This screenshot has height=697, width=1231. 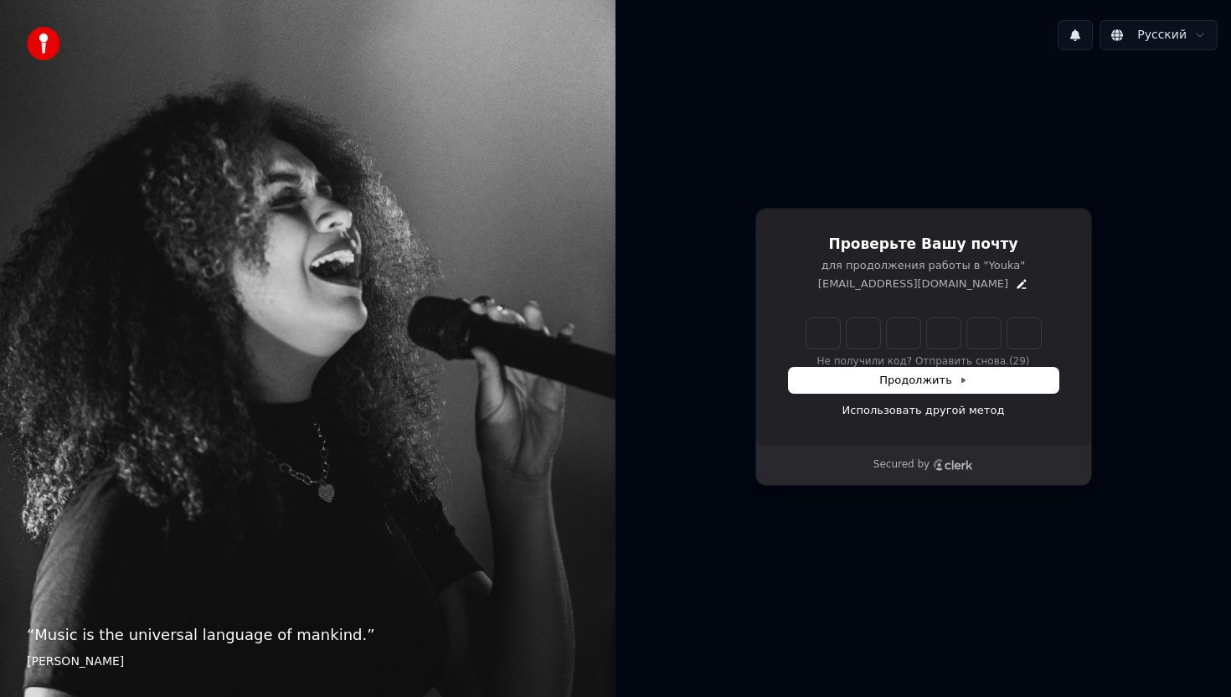 I want to click on button: Продолжить, so click(x=924, y=380).